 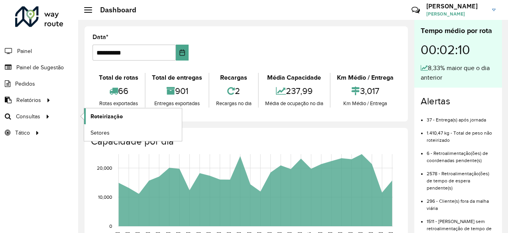 I want to click on div: Recargas no dia, so click(x=233, y=104).